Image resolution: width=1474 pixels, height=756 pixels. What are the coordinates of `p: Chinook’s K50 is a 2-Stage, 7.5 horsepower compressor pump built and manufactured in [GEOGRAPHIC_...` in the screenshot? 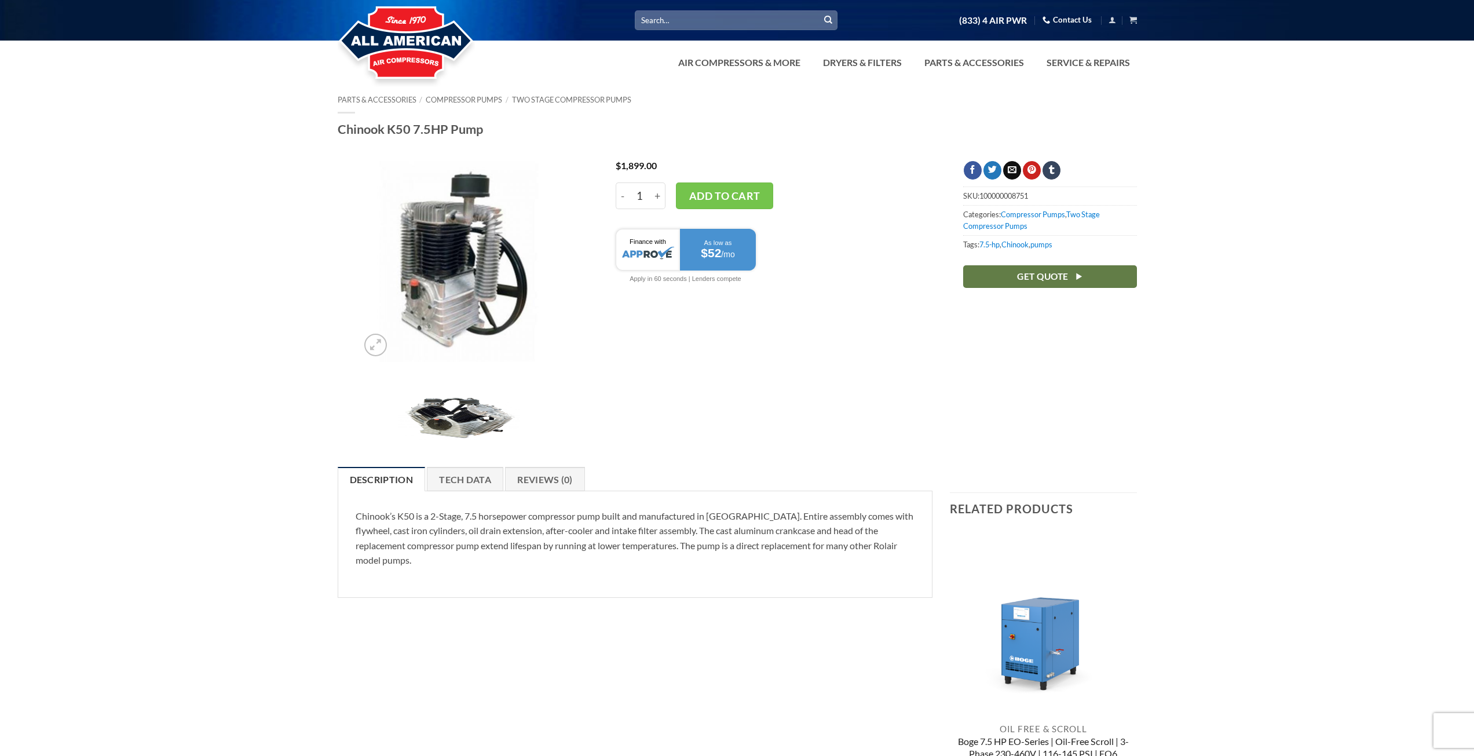 It's located at (635, 538).